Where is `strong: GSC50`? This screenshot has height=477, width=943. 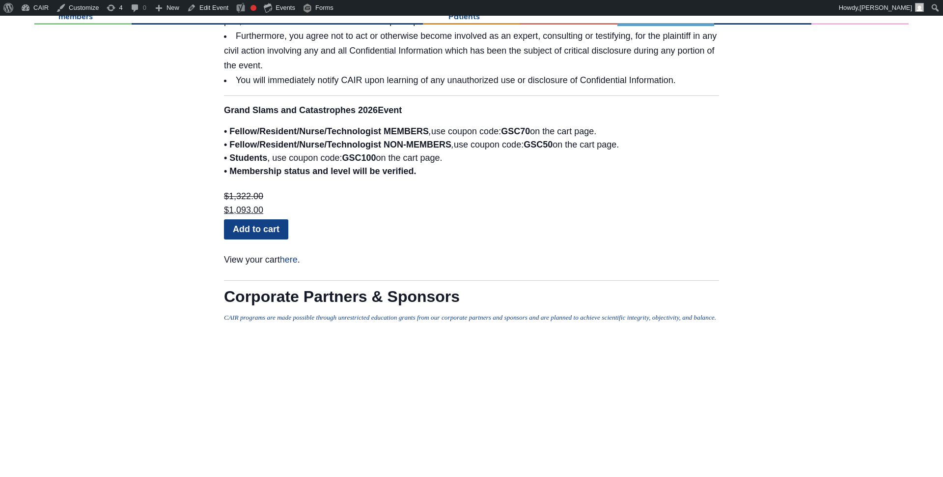
strong: GSC50 is located at coordinates (538, 144).